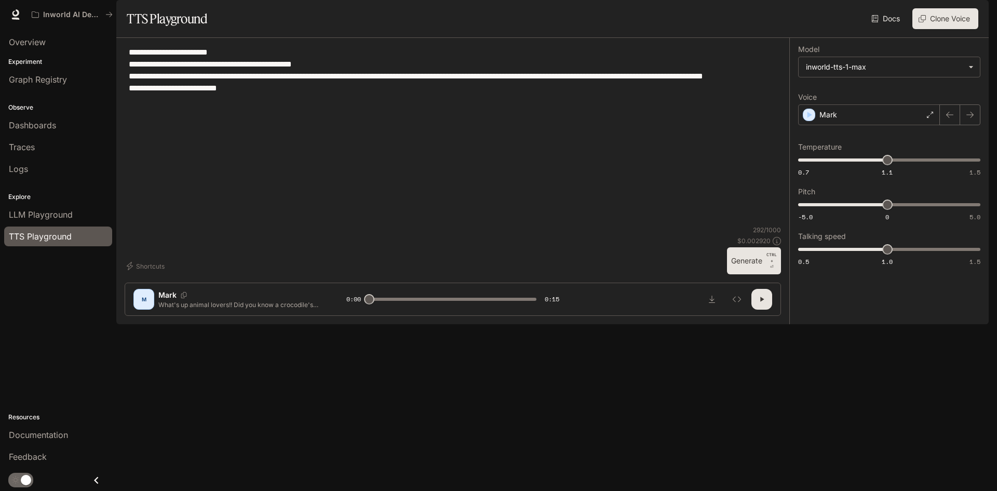 This screenshot has height=491, width=997. What do you see at coordinates (712, 299) in the screenshot?
I see `button: Download audio` at bounding box center [712, 299].